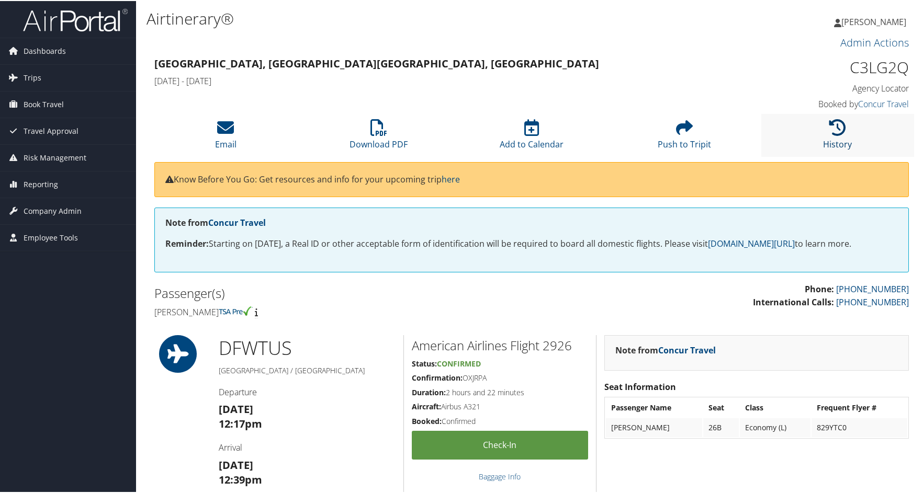  I want to click on h1: C3LG2Q, so click(821, 66).